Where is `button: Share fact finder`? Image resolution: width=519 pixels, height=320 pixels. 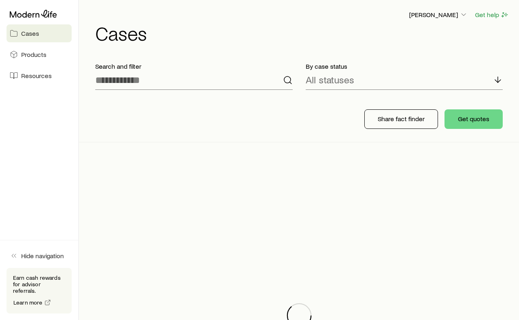
button: Share fact finder is located at coordinates (401, 119).